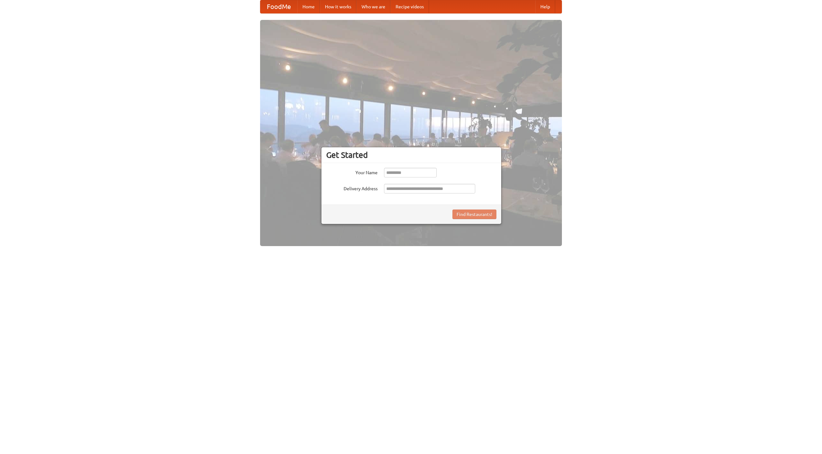  What do you see at coordinates (545, 7) in the screenshot?
I see `a: Help` at bounding box center [545, 7].